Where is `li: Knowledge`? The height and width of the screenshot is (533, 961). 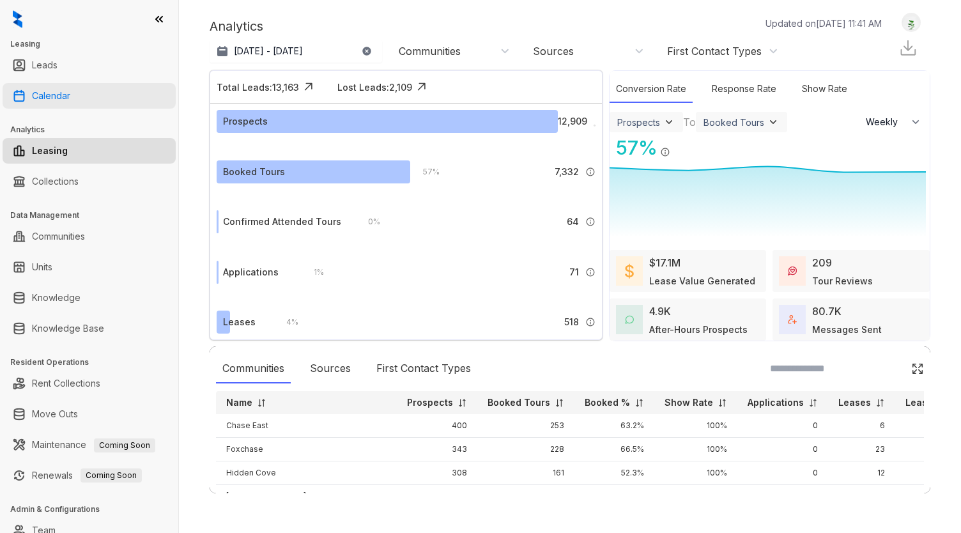
li: Knowledge is located at coordinates (89, 298).